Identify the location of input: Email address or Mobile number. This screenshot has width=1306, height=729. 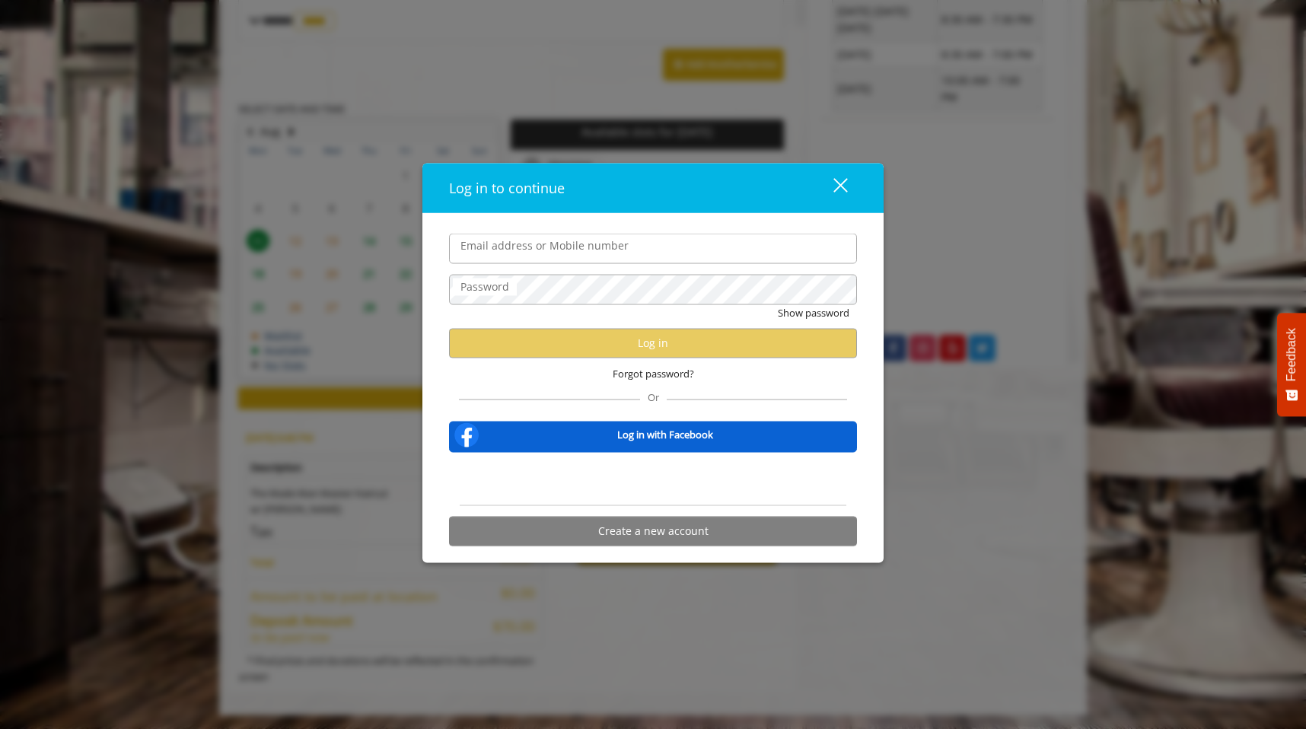
(653, 249).